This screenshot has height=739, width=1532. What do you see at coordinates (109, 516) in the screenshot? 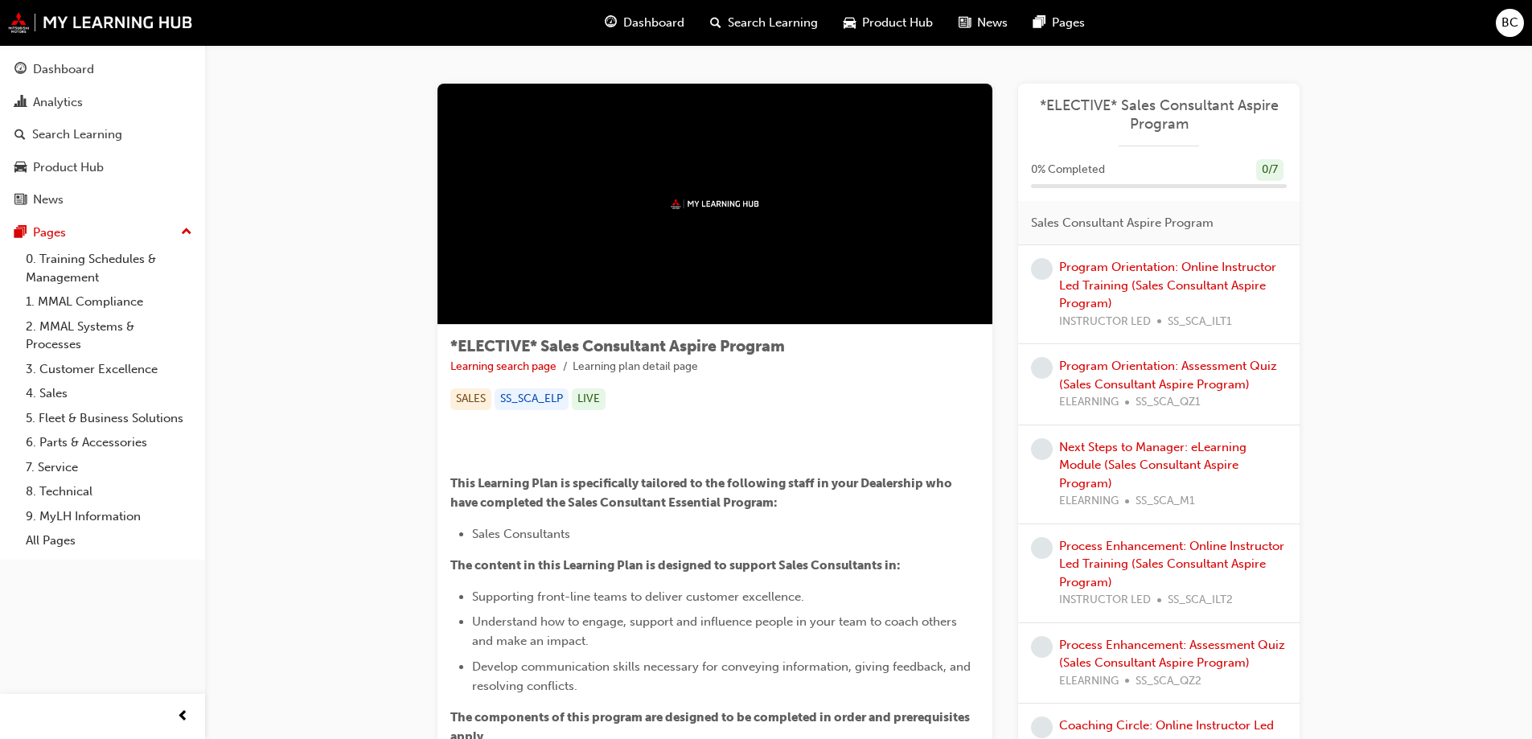
I see `a: 9. MyLH Information` at bounding box center [109, 516].